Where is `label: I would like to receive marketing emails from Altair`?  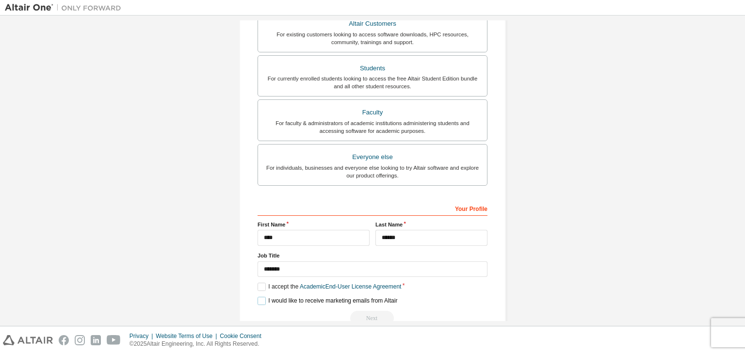 label: I would like to receive marketing emails from Altair is located at coordinates (327, 301).